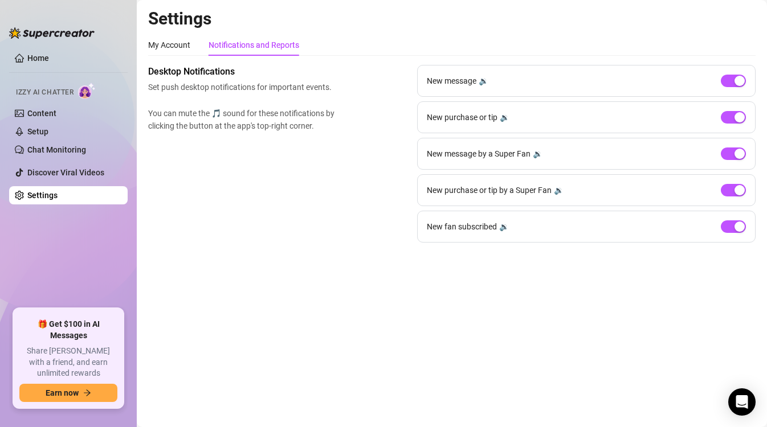 This screenshot has width=767, height=427. Describe the element at coordinates (38, 132) in the screenshot. I see `a: Setup` at that location.